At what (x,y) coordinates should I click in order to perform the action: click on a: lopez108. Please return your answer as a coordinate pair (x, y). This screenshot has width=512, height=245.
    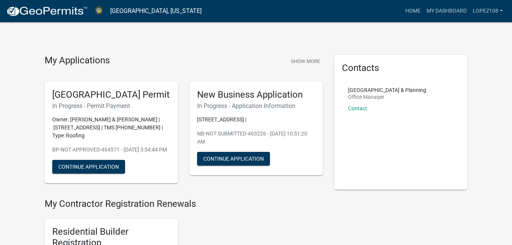
    Looking at the image, I should click on (487, 11).